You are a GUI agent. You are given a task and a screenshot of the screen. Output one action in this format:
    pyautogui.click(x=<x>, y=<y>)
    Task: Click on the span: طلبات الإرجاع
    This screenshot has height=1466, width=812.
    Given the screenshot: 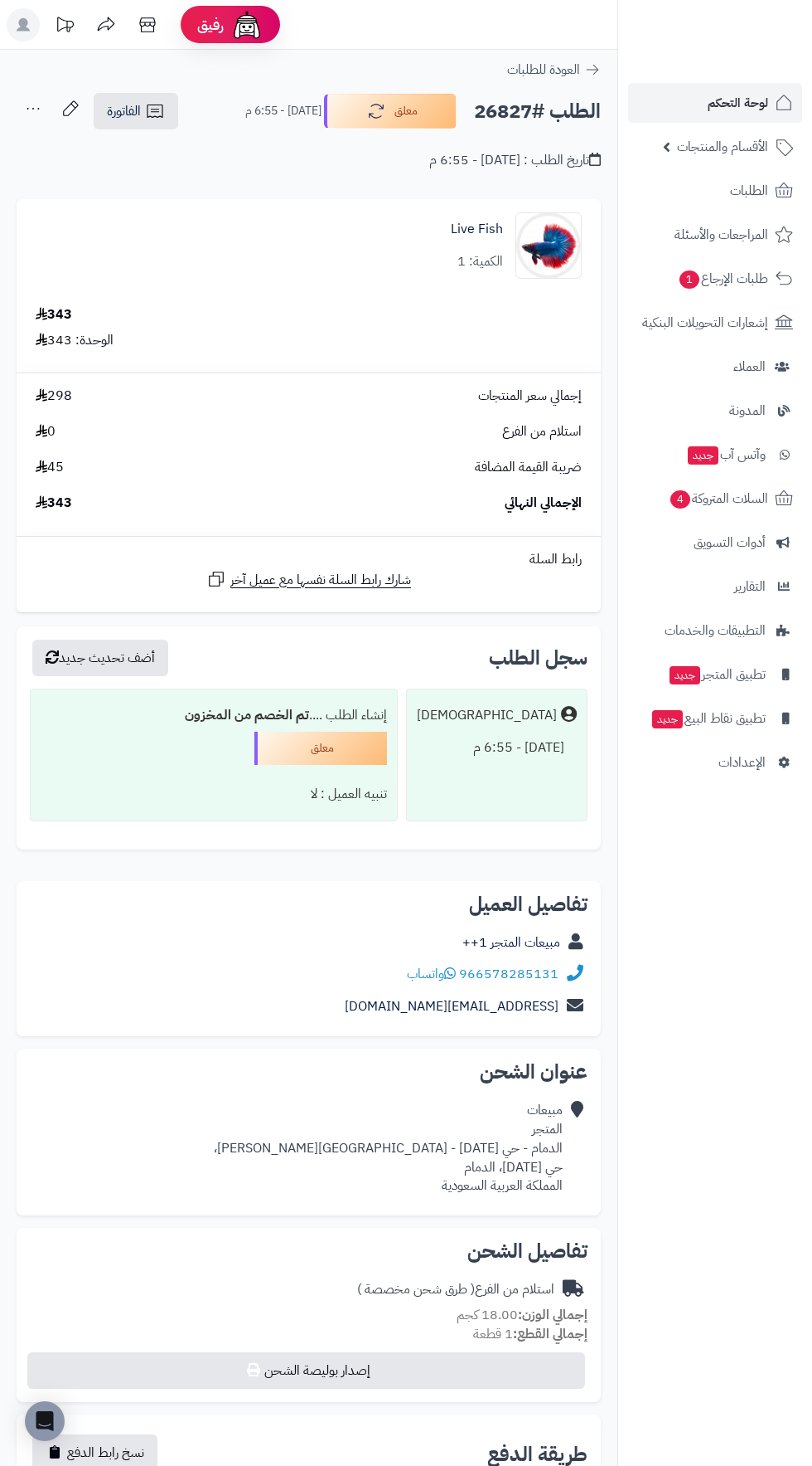 What is the action you would take?
    pyautogui.click(x=723, y=279)
    